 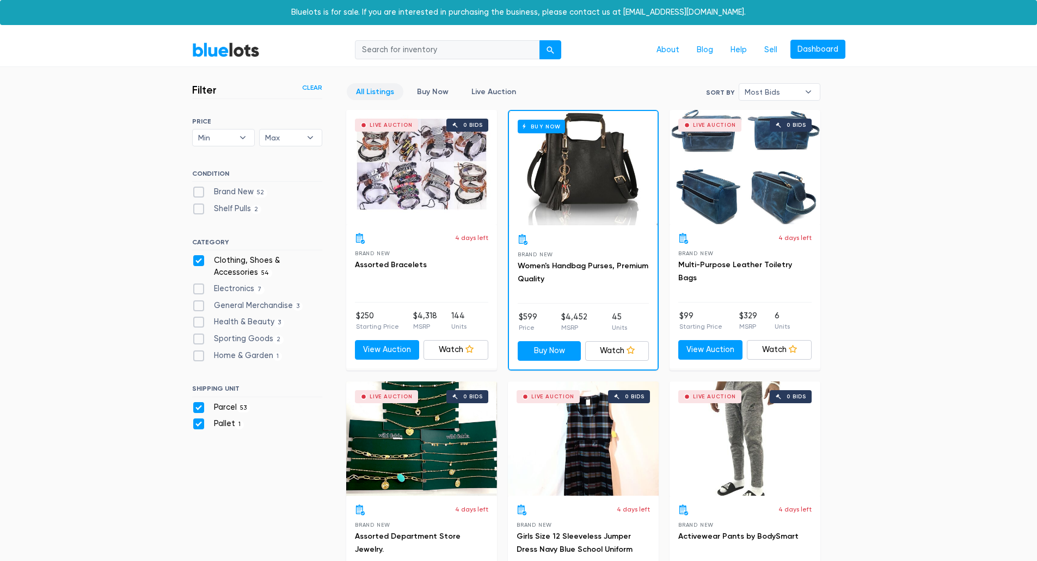 What do you see at coordinates (218, 424) in the screenshot?
I see `label: Pallet` at bounding box center [218, 424].